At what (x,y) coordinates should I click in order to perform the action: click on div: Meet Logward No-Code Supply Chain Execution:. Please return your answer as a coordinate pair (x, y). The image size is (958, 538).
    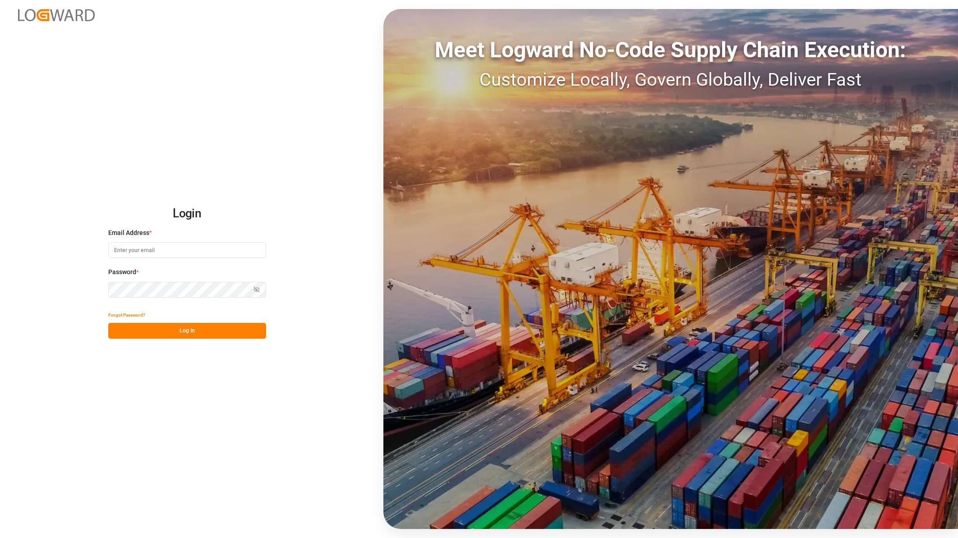
    Looking at the image, I should click on (671, 50).